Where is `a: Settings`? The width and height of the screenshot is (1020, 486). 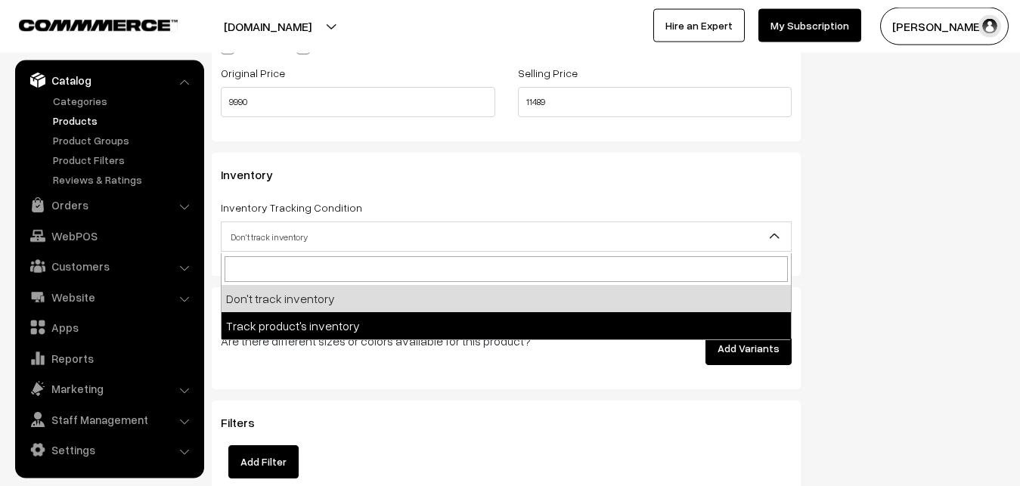
a: Settings is located at coordinates (109, 450).